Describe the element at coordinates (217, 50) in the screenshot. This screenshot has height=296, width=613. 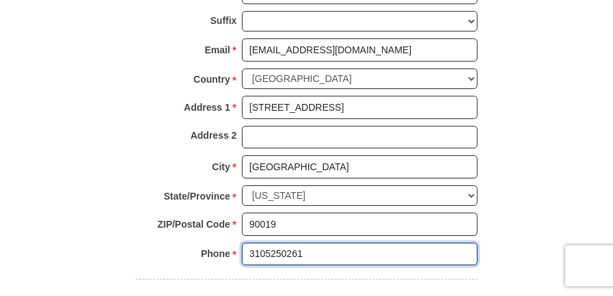
I see `strong: Email` at that location.